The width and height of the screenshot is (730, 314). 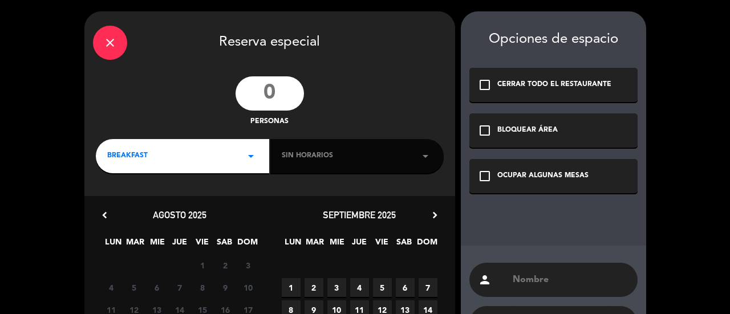 I want to click on i: person, so click(x=485, y=280).